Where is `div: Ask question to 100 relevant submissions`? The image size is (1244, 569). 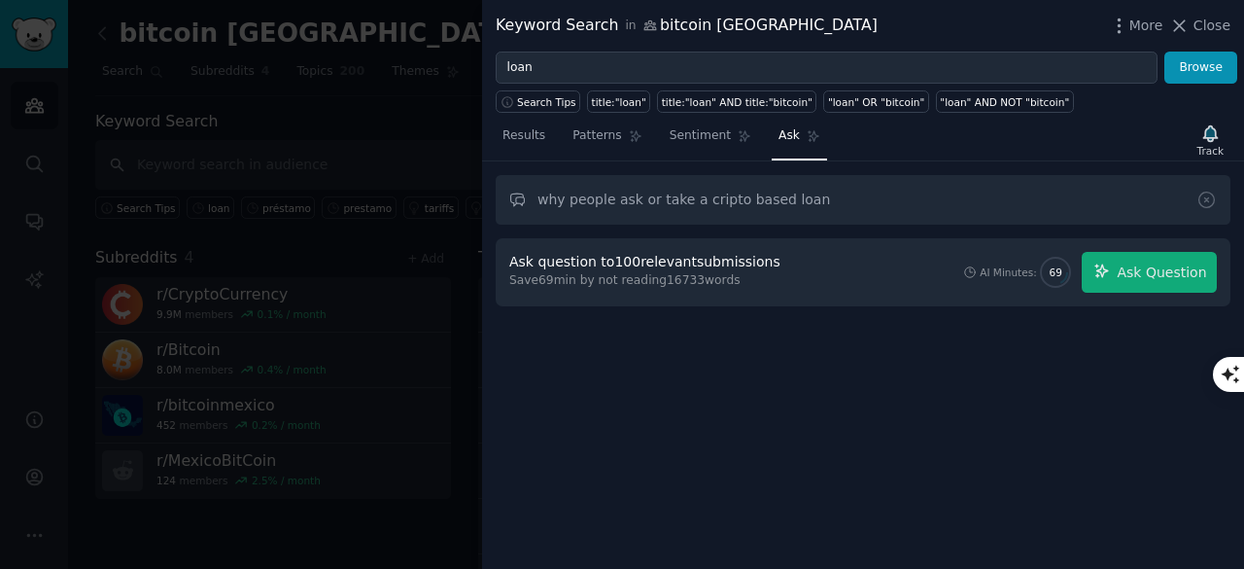 div: Ask question to 100 relevant submissions is located at coordinates (644, 261).